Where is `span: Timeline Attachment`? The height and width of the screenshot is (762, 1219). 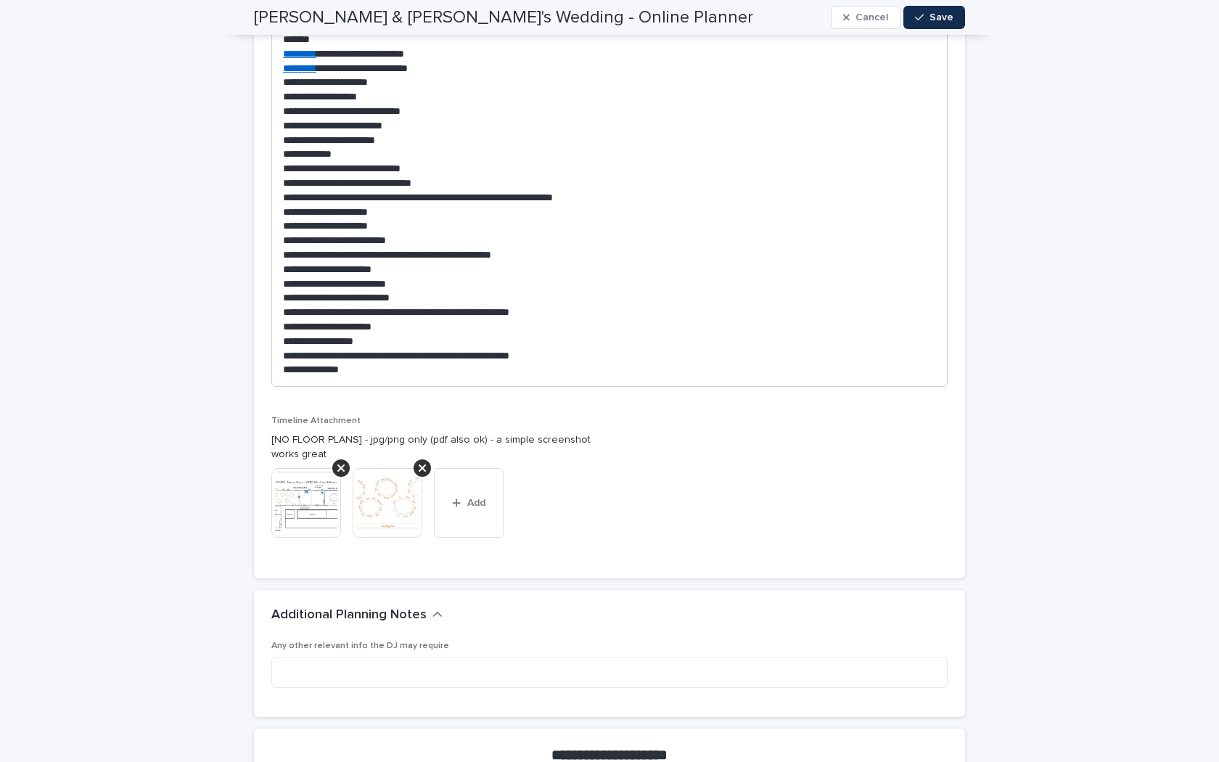
span: Timeline Attachment is located at coordinates (316, 421).